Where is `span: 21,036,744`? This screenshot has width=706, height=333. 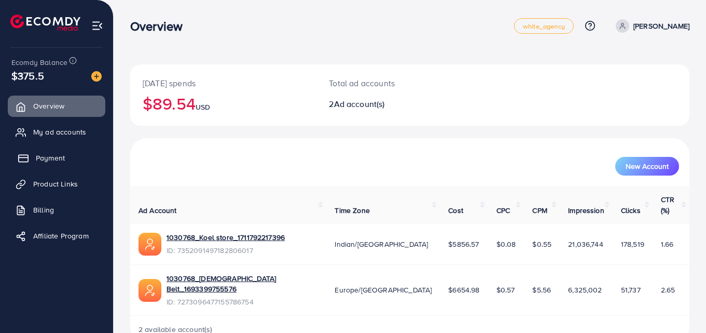
span: 21,036,744 is located at coordinates (586, 244).